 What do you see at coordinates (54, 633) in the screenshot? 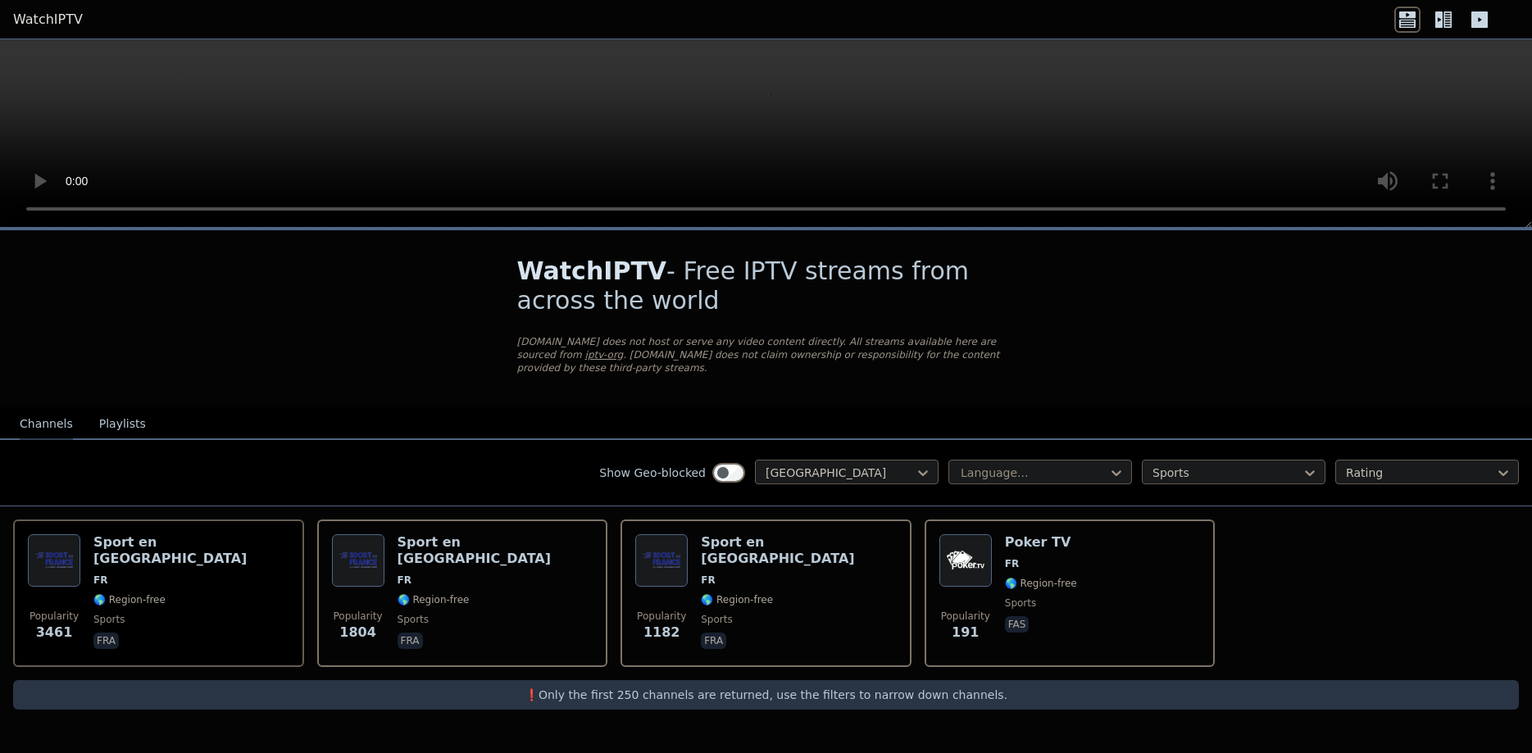
I see `span: 3461` at bounding box center [54, 633].